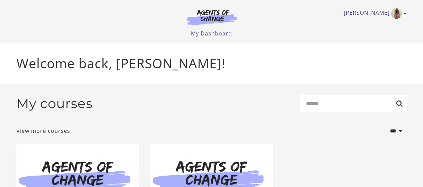 The height and width of the screenshot is (187, 423). Describe the element at coordinates (211, 17) in the screenshot. I see `img: Agents of Change Logo` at that location.